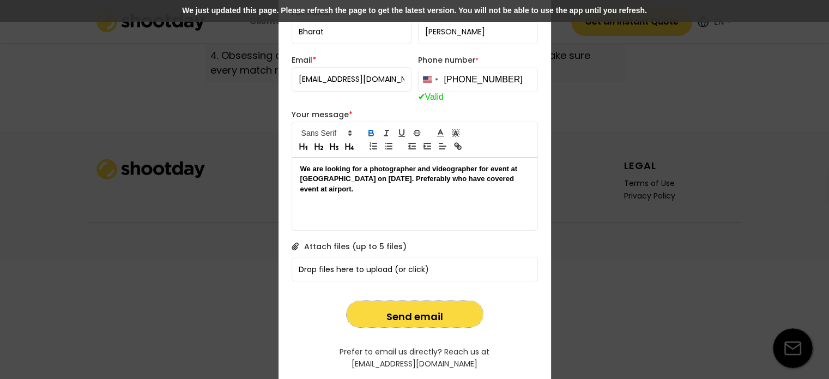 The height and width of the screenshot is (379, 829). Describe the element at coordinates (415, 269) in the screenshot. I see `div: Drop files here to upload (or click)` at that location.